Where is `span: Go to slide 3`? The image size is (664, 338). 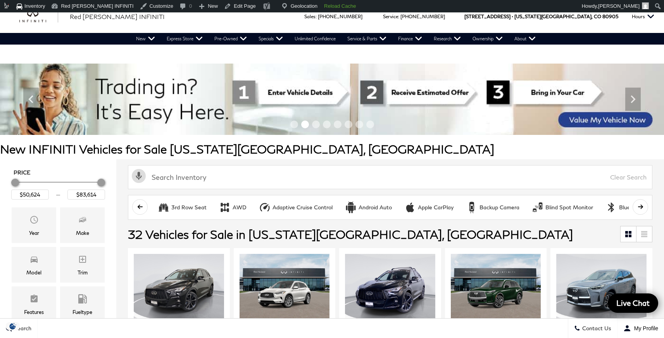 span: Go to slide 3 is located at coordinates (316, 124).